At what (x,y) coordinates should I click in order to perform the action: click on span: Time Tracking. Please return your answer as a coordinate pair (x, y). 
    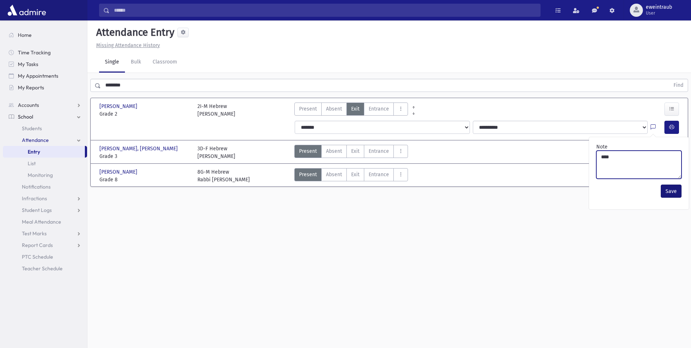
    Looking at the image, I should click on (34, 52).